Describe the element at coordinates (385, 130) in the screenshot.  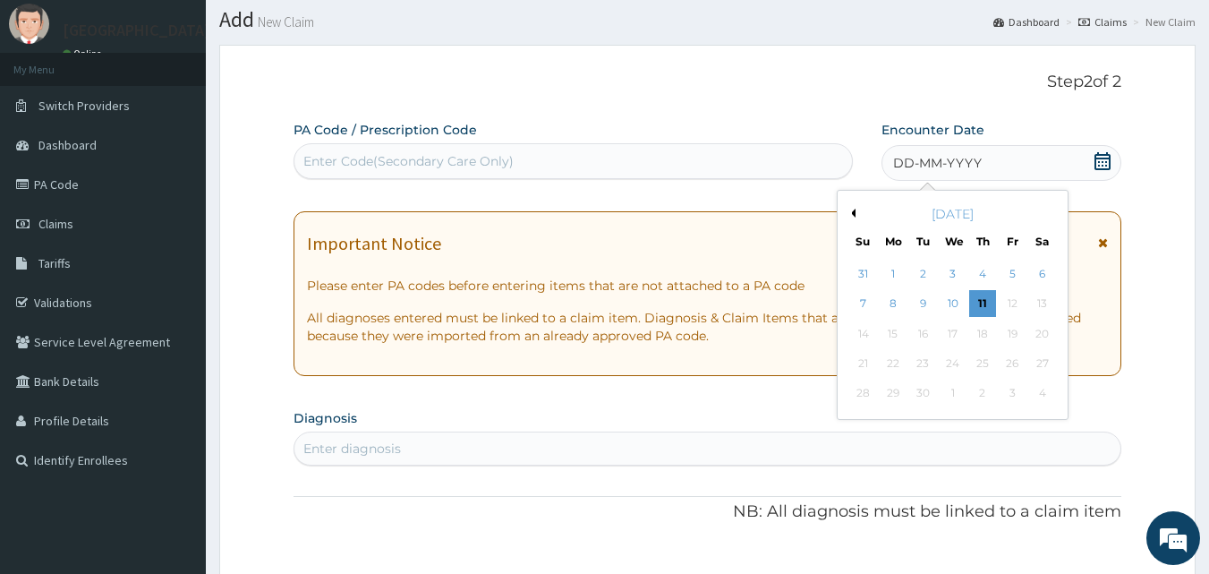
I see `label: PA Code / Prescription Code` at that location.